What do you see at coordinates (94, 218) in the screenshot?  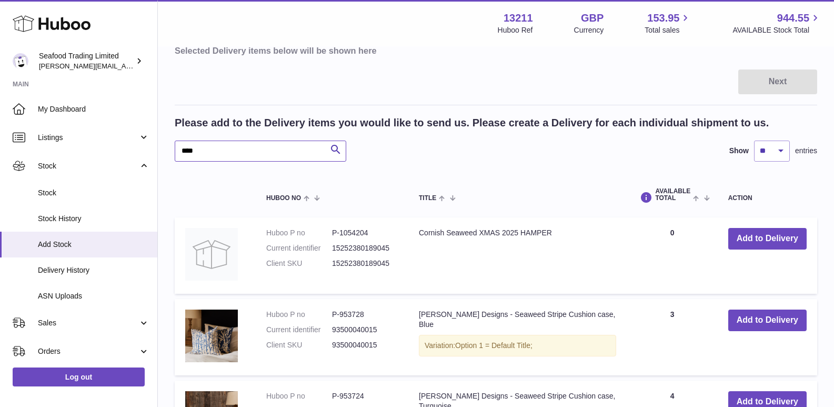 I see `span: Stock History` at bounding box center [94, 218].